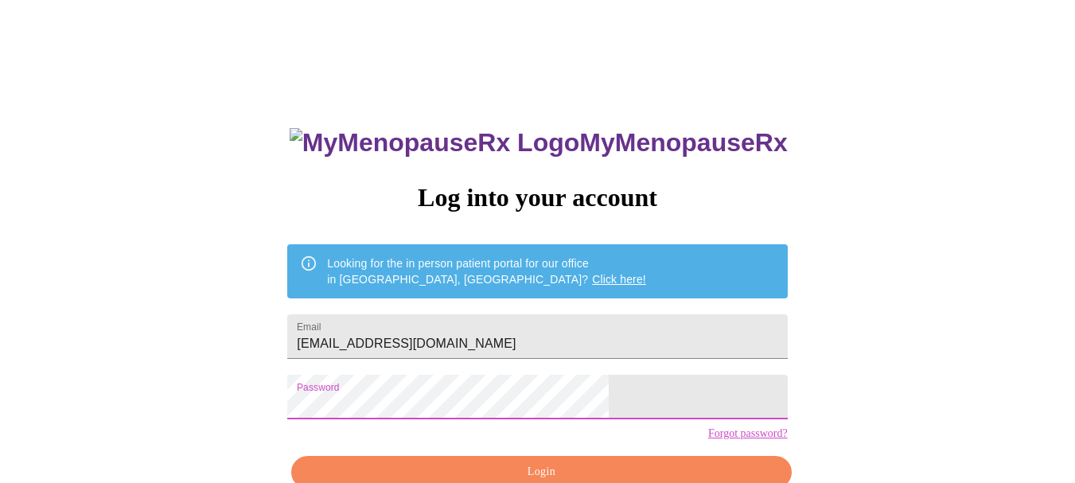 The image size is (1075, 483). Describe the element at coordinates (748, 434) in the screenshot. I see `a: Forgot password?` at that location.